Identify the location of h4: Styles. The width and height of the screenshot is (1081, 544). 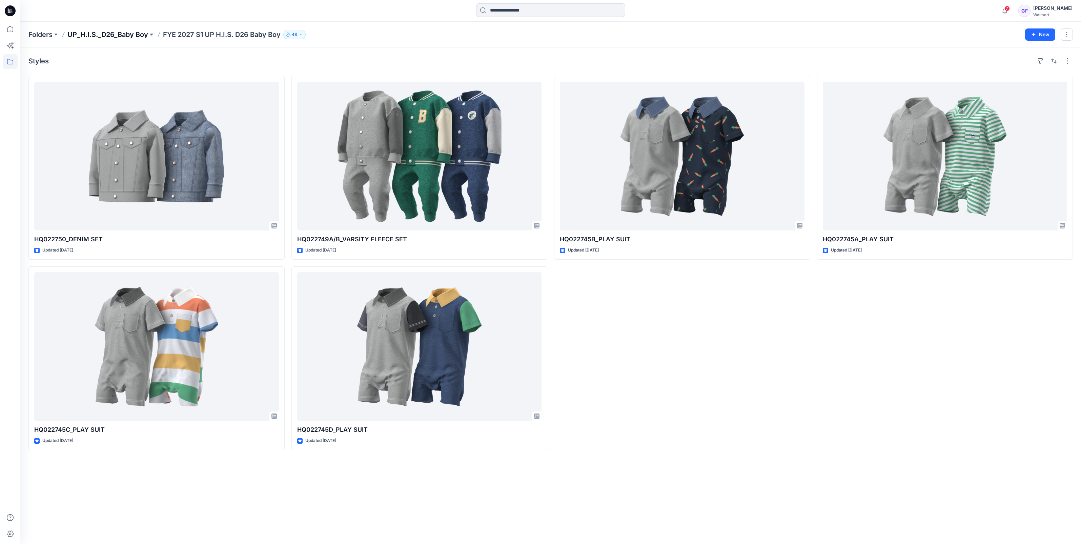
(39, 61).